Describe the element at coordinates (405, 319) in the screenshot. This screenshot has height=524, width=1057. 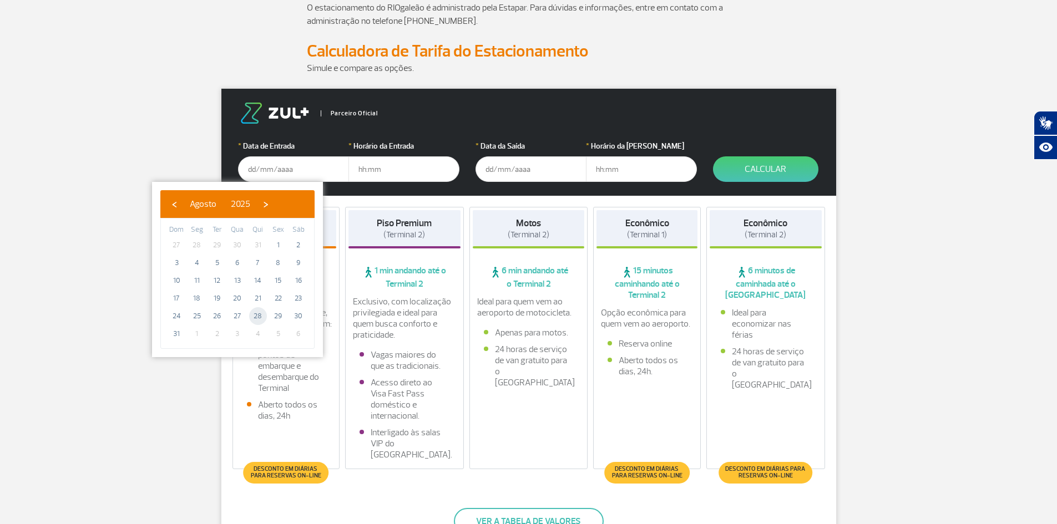
I see `p: Exclusivo, com localização privilegiada e ideal para quem busca conforto e praticidade.` at that location.